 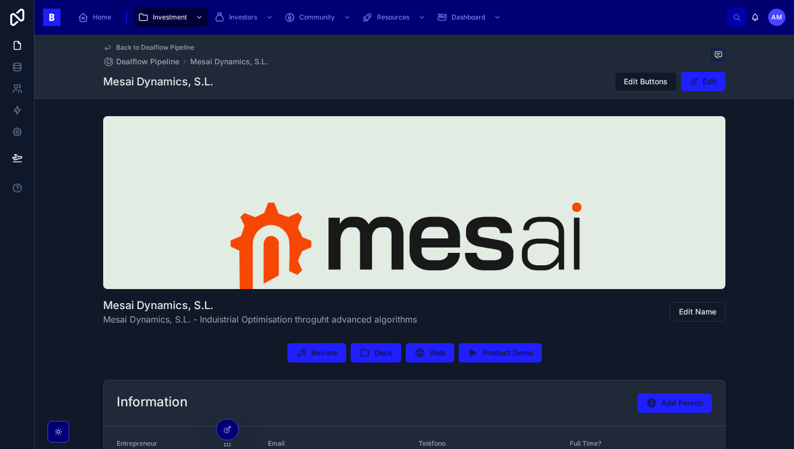 What do you see at coordinates (383, 353) in the screenshot?
I see `span: Deck` at bounding box center [383, 353].